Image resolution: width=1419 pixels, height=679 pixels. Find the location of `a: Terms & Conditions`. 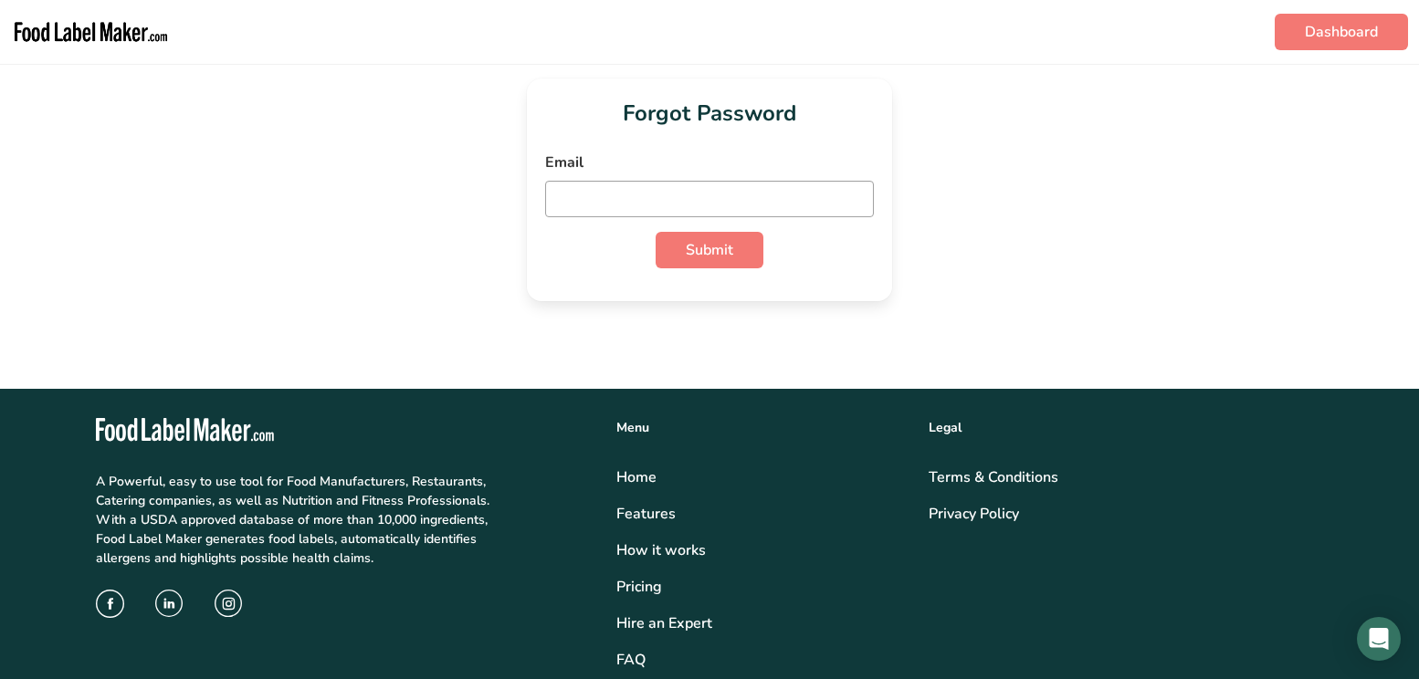

a: Terms & Conditions is located at coordinates (1126, 477).